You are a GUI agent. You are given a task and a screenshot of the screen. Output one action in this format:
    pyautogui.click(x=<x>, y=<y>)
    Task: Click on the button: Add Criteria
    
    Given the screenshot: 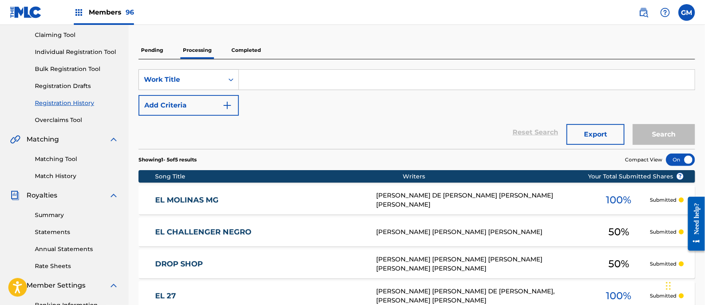 What is the action you would take?
    pyautogui.click(x=189, y=105)
    